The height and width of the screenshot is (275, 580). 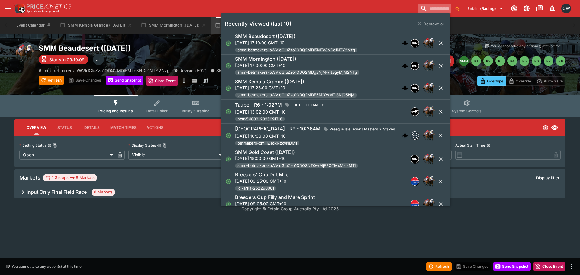 I want to click on p: Revision 5021, so click(x=193, y=70).